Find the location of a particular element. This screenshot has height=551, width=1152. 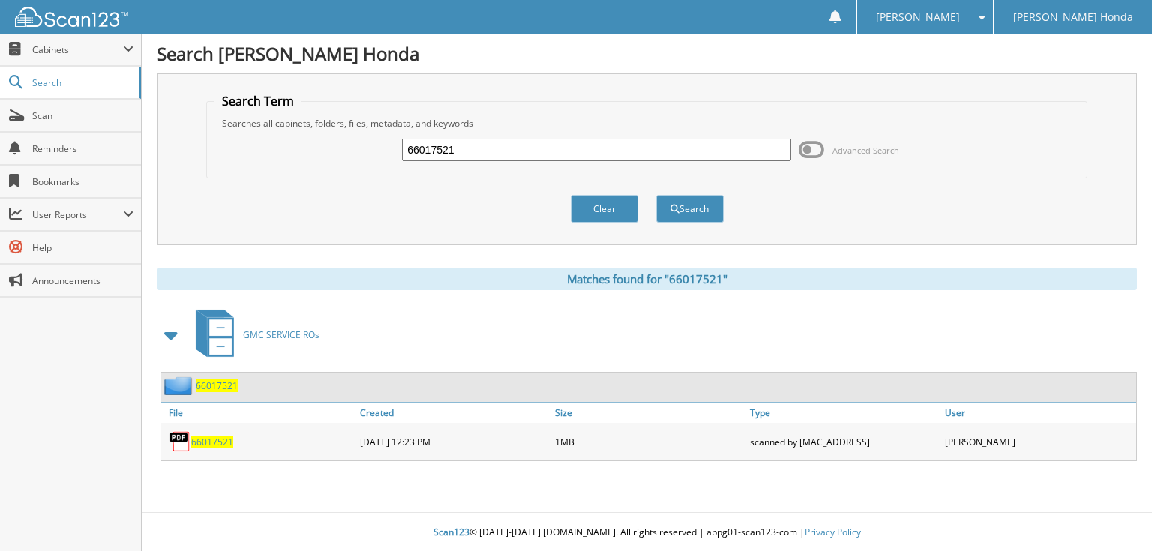

img: PDF.png is located at coordinates (180, 442).